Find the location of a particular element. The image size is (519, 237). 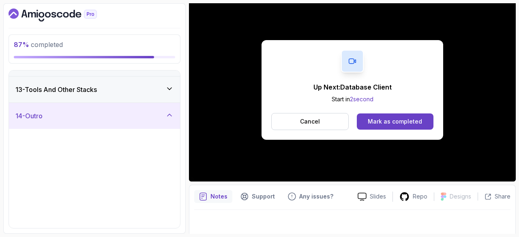

span: completed is located at coordinates (38, 45).